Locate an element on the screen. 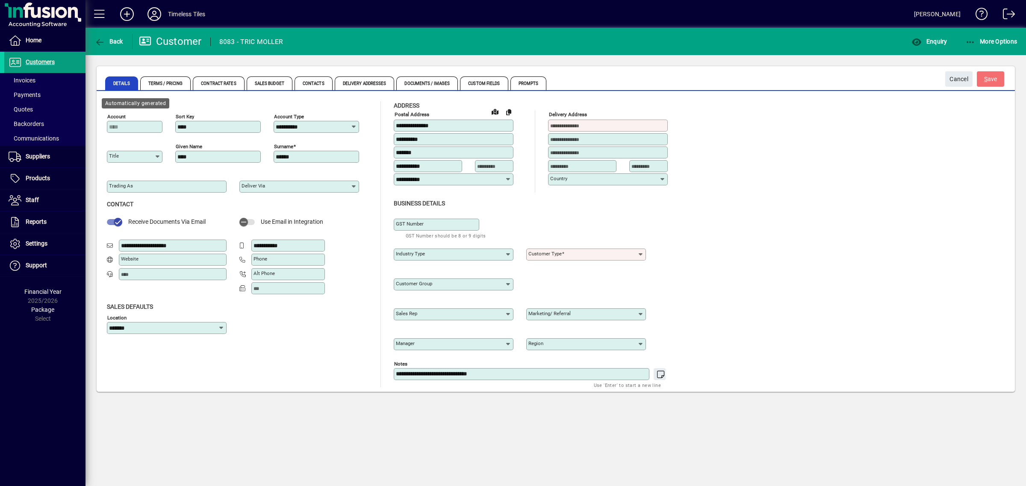  a: Home is located at coordinates (45, 41).